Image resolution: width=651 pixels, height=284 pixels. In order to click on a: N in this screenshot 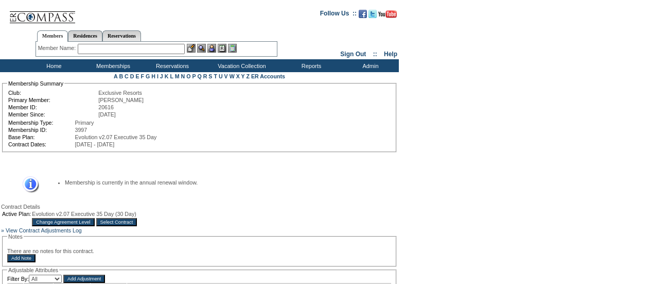, I will do `click(183, 76)`.